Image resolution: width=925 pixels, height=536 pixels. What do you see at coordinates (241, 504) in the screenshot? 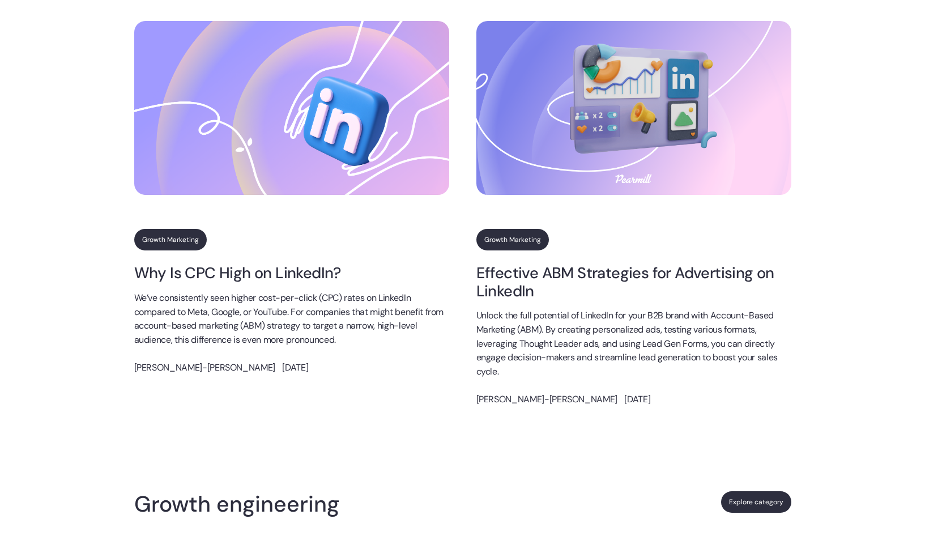
I see `h4: Growth engineering` at bounding box center [241, 504].